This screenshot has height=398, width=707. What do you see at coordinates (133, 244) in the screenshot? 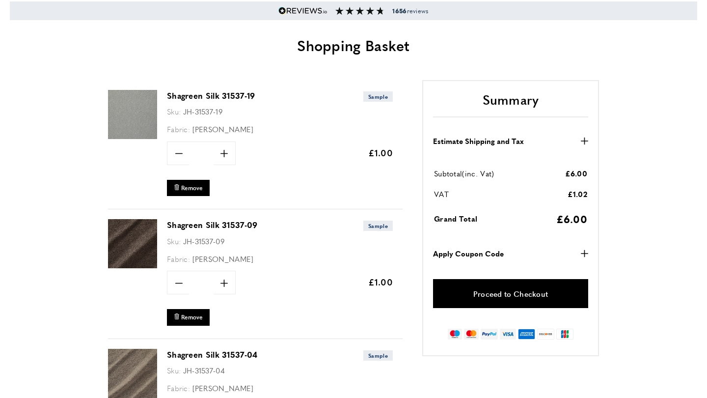
I see `img: Shagreen Silk 31537-09` at bounding box center [133, 244].